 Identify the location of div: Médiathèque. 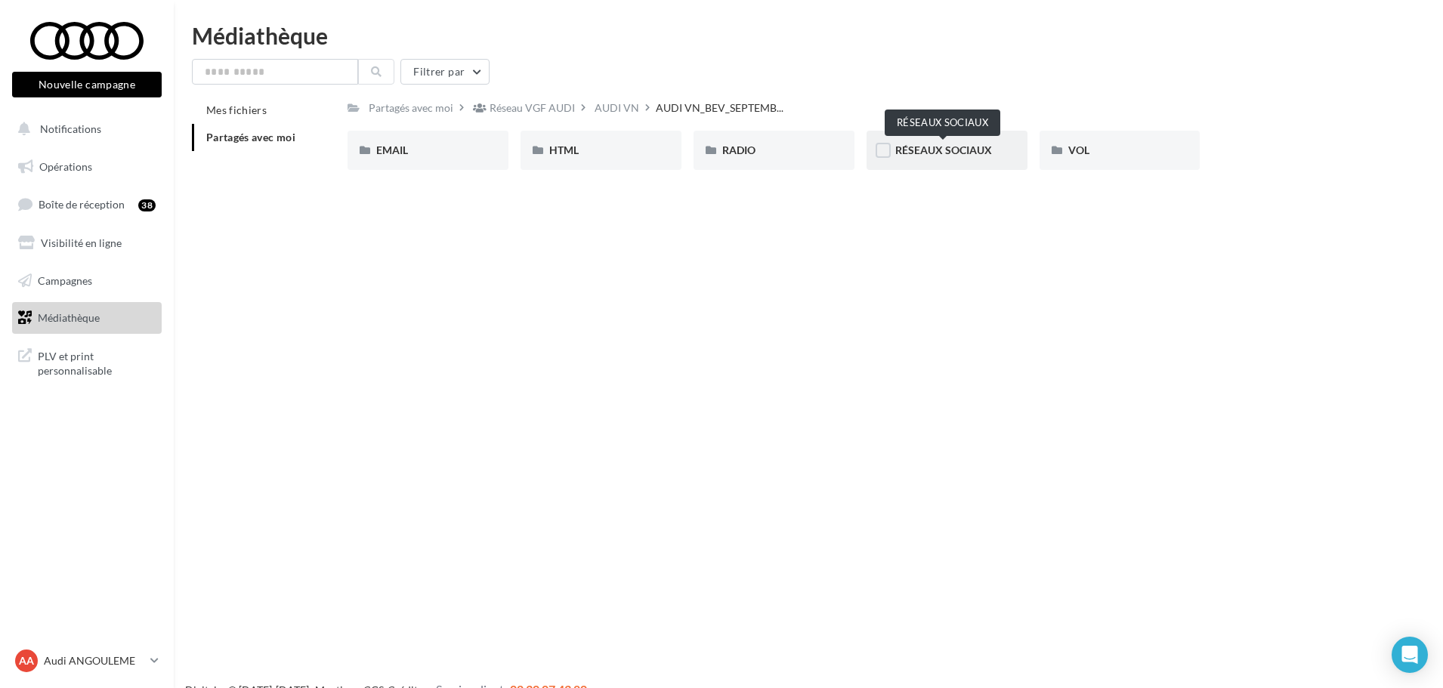
(809, 36).